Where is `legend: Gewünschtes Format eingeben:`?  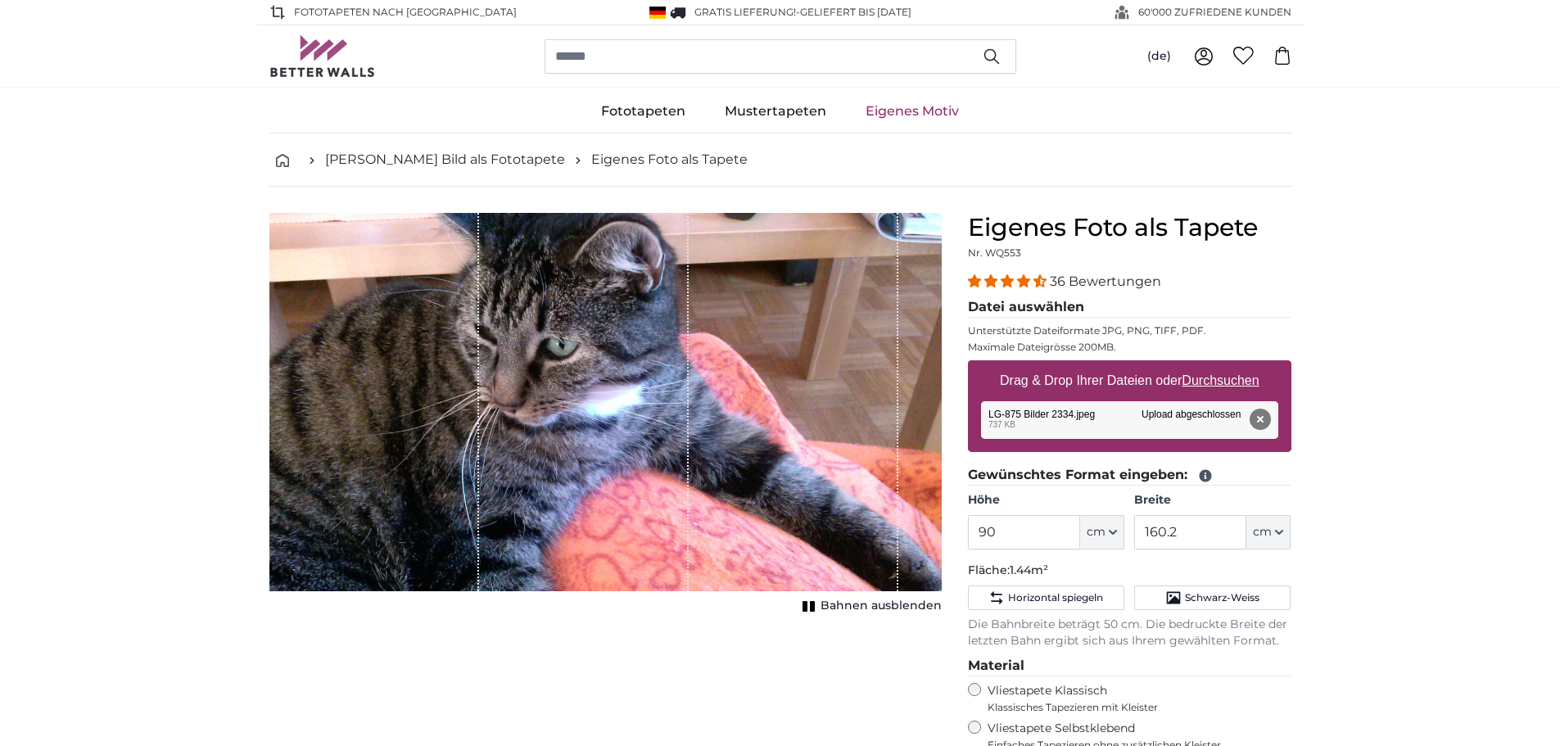
legend: Gewünschtes Format eingeben: is located at coordinates (1129, 475).